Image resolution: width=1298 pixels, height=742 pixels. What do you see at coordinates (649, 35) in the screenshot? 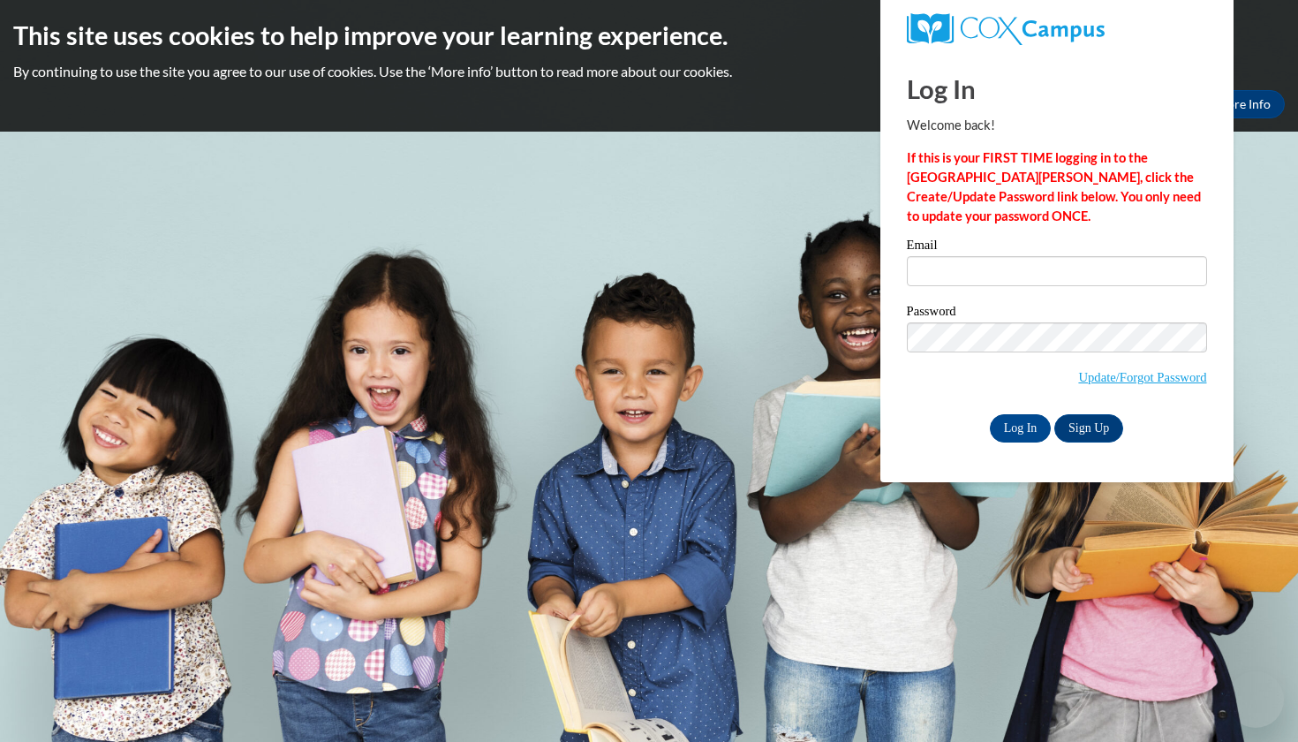
I see `h2: This site uses cookies to help improve your learning experience.` at bounding box center [649, 35].